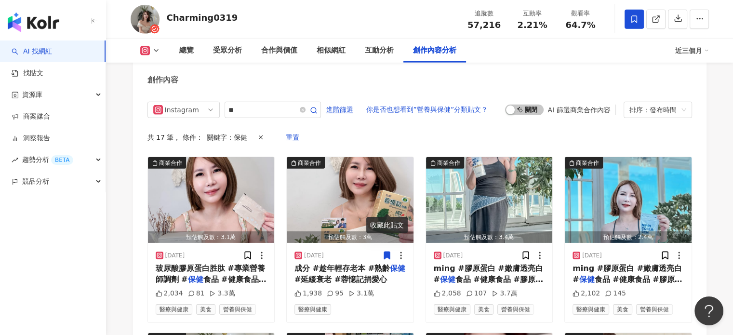  Describe the element at coordinates (361, 294) in the screenshot. I see `div: 3.1萬` at that location.